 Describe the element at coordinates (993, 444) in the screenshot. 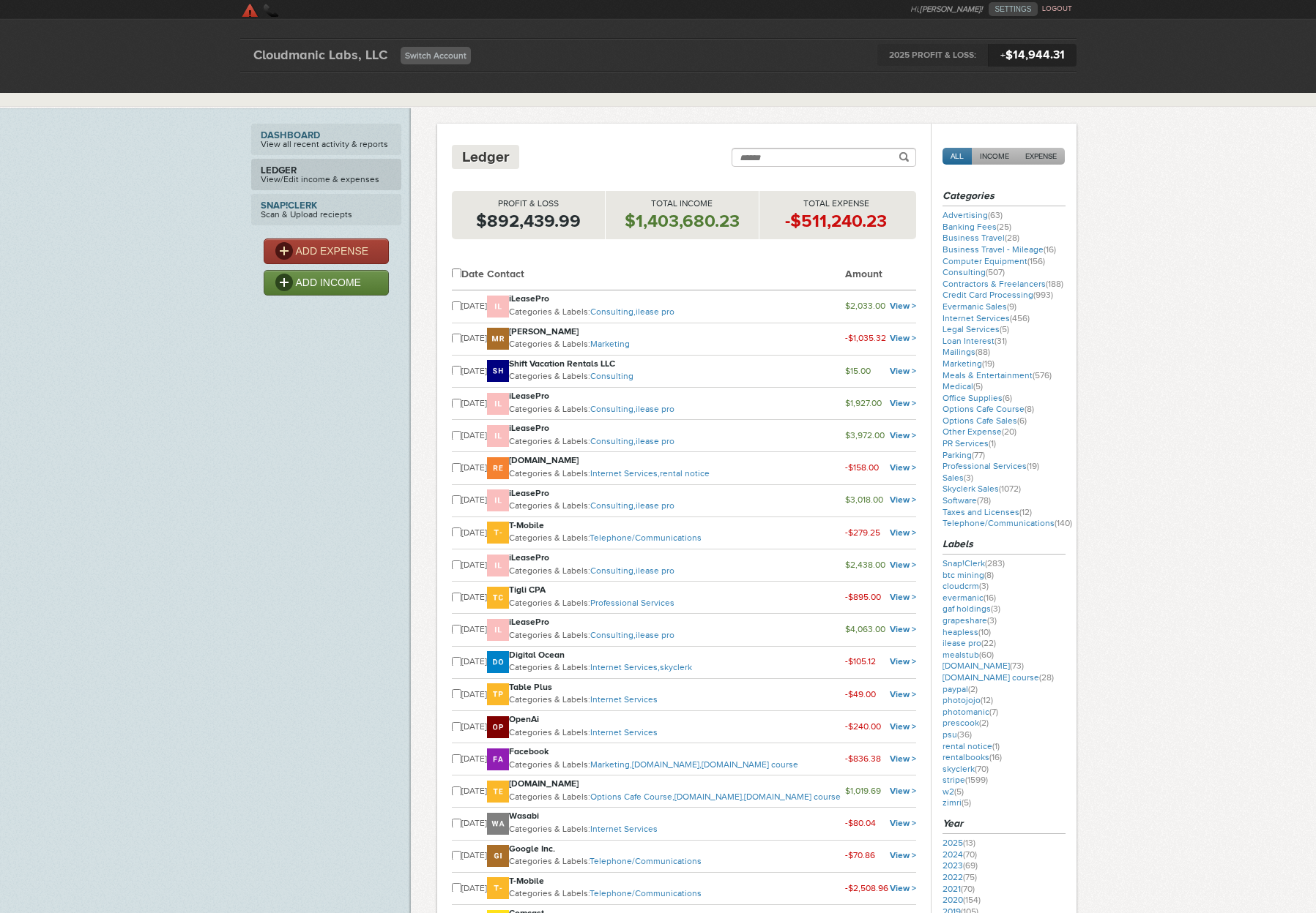

I see `span: (1)` at that location.